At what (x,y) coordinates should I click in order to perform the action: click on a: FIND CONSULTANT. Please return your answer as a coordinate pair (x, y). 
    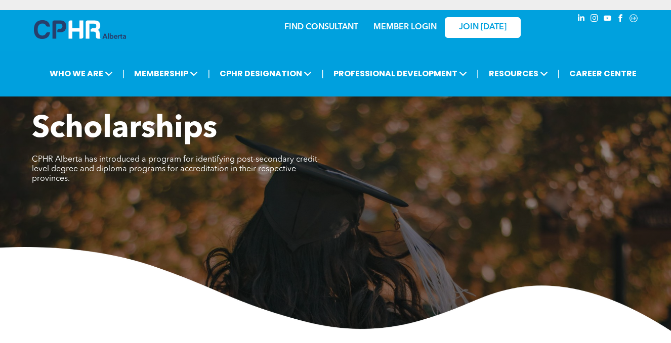
    Looking at the image, I should click on (321, 27).